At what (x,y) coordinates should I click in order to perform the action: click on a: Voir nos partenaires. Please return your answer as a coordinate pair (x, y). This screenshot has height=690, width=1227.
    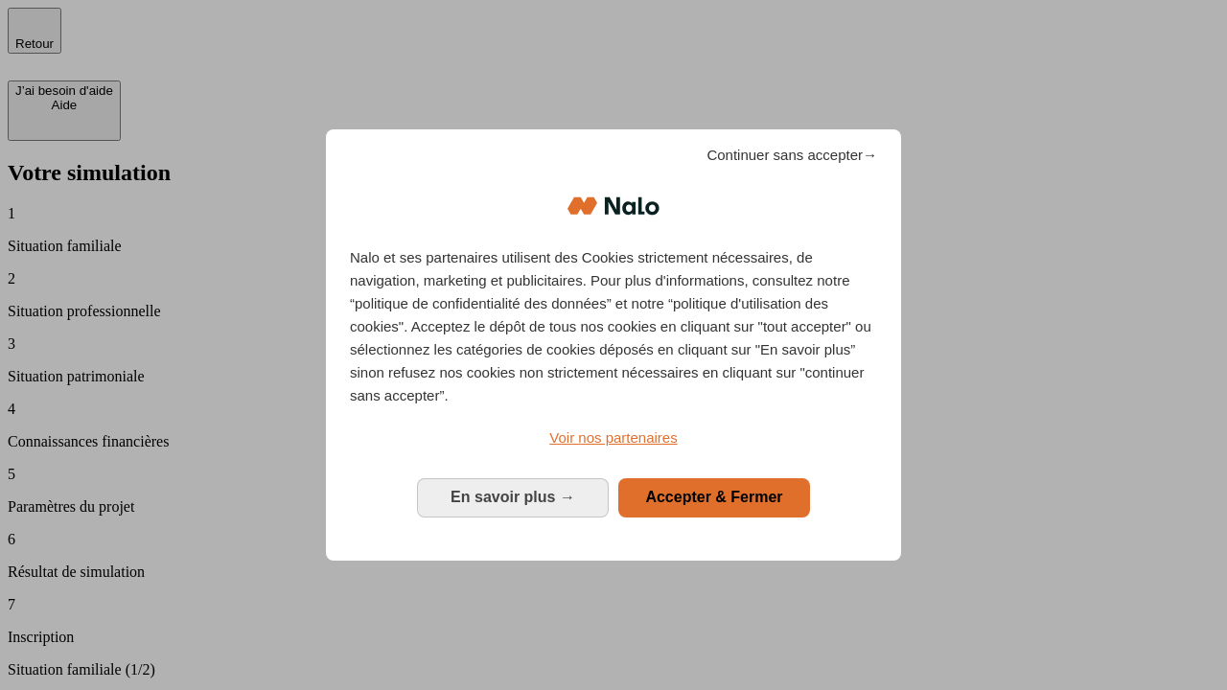
    Looking at the image, I should click on (613, 438).